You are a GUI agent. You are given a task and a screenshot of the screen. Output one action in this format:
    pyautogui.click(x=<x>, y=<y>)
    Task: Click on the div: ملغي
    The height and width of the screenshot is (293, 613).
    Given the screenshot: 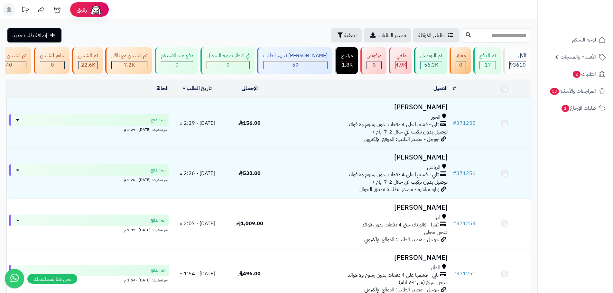 What is the action you would take?
    pyautogui.click(x=401, y=56)
    